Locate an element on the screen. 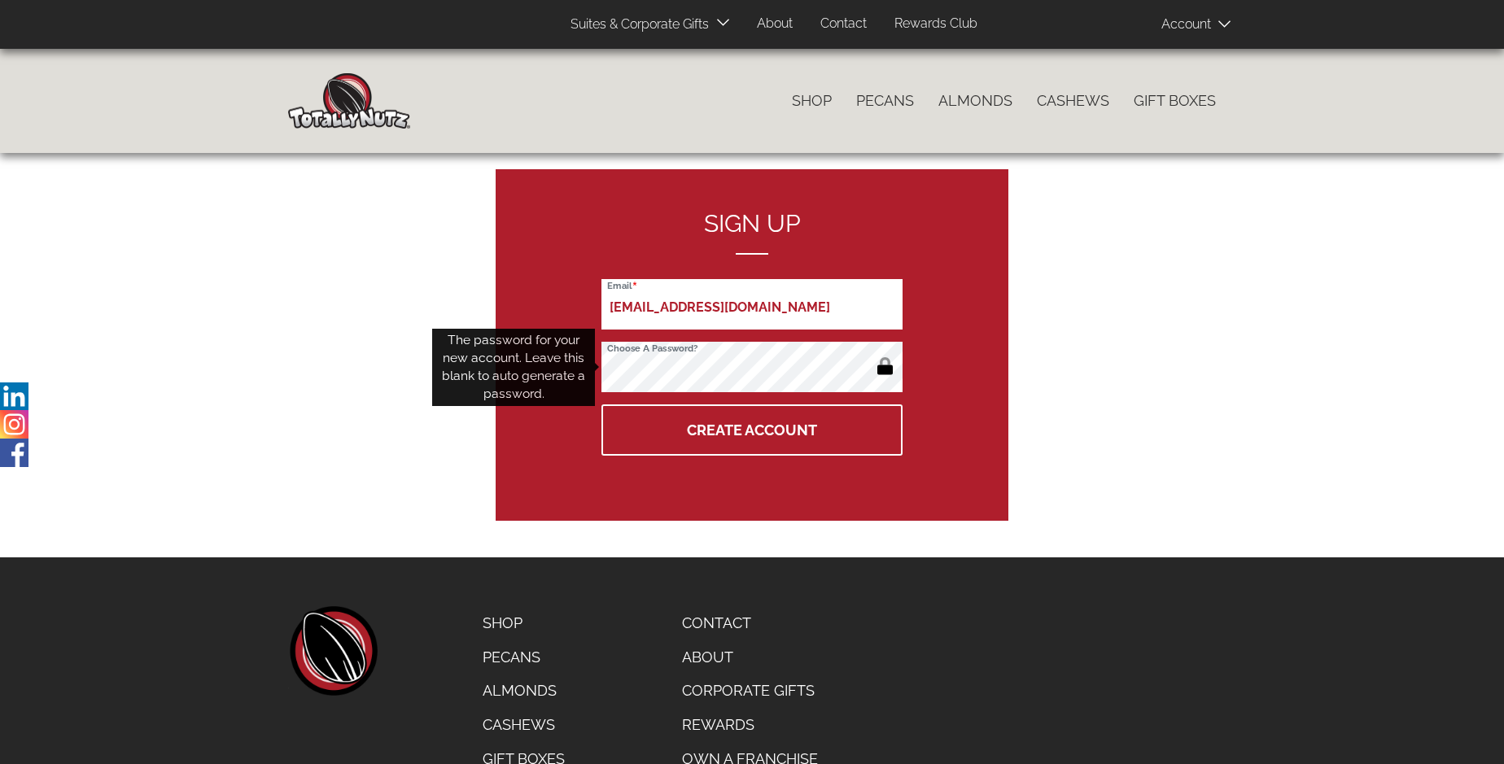  input: Email is located at coordinates (752, 304).